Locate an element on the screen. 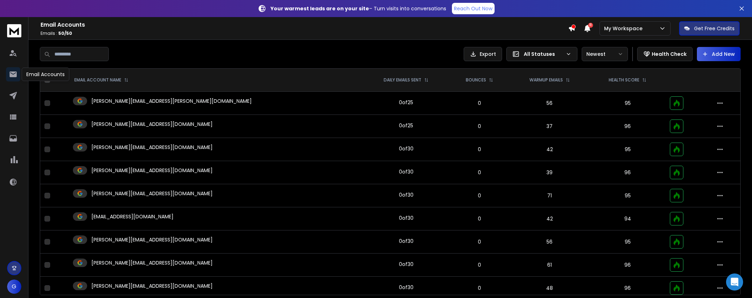 This screenshot has height=298, width=752. h1: Email Accounts is located at coordinates (304, 25).